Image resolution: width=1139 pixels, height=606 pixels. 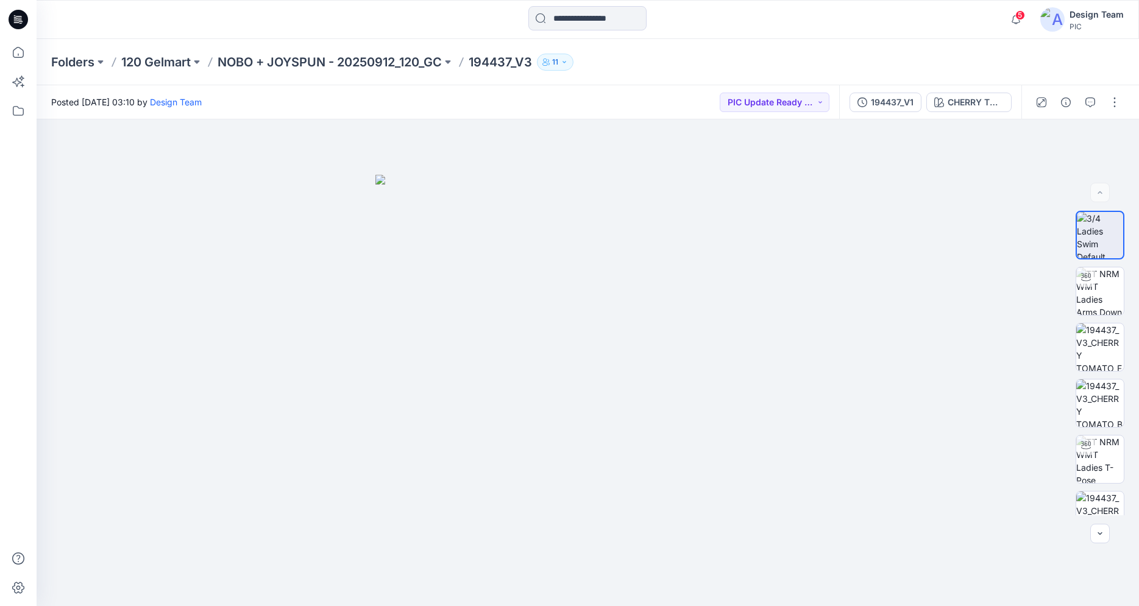 What do you see at coordinates (1096, 26) in the screenshot?
I see `div: PIC` at bounding box center [1096, 26].